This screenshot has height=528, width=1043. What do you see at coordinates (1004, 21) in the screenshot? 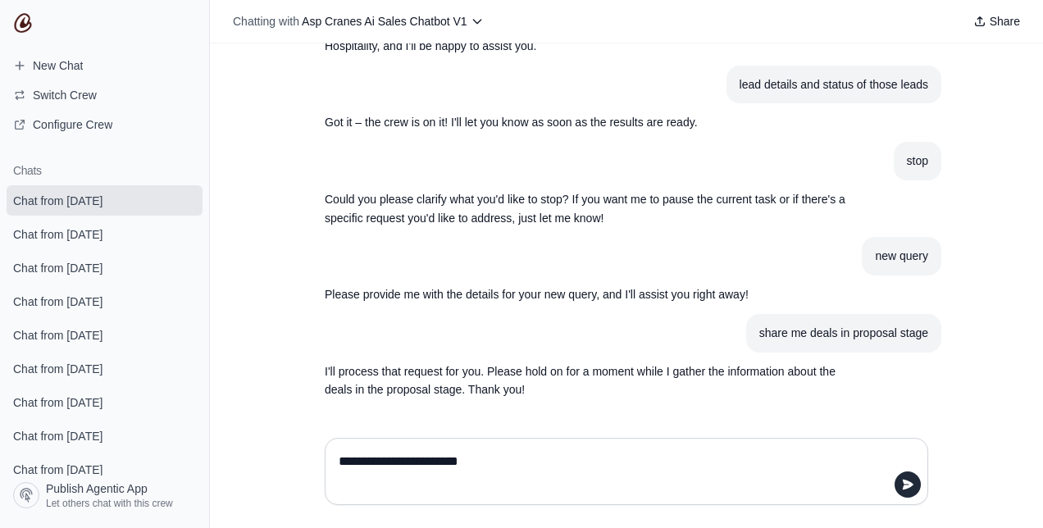
I see `span: Share` at bounding box center [1004, 21].